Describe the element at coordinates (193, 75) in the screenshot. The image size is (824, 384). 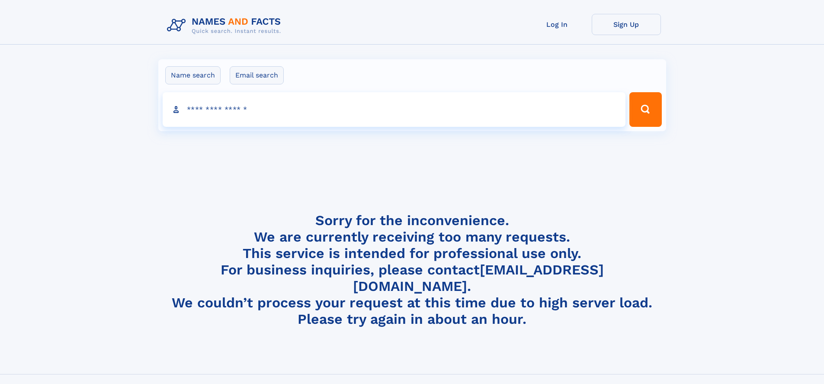
I see `label: Name search` at that location.